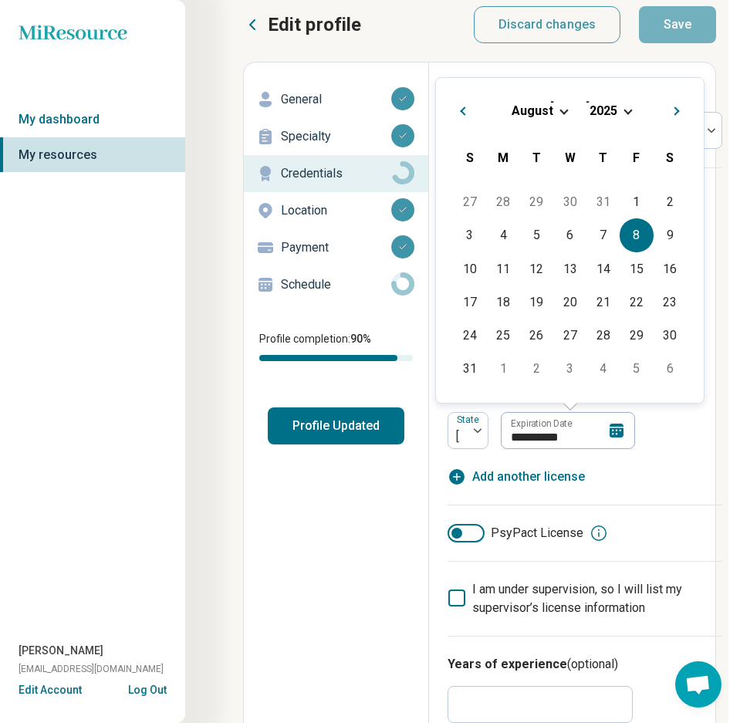  I want to click on button: Edit profile, so click(302, 25).